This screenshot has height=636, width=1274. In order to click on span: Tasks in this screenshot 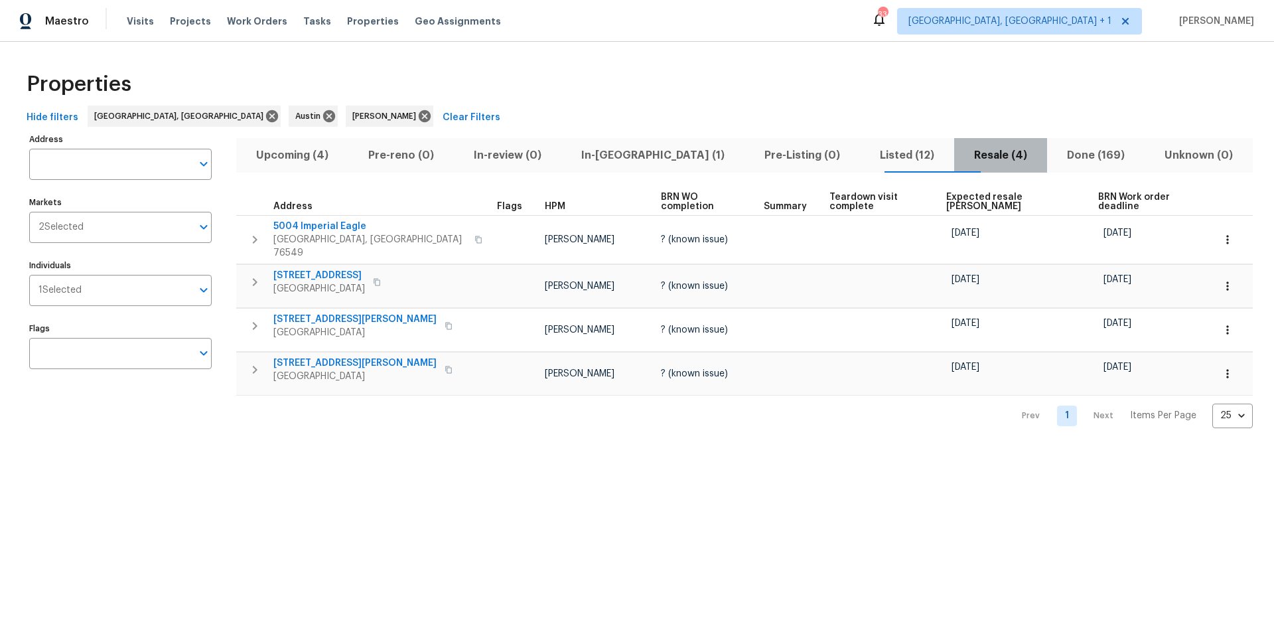, I will do `click(317, 21)`.